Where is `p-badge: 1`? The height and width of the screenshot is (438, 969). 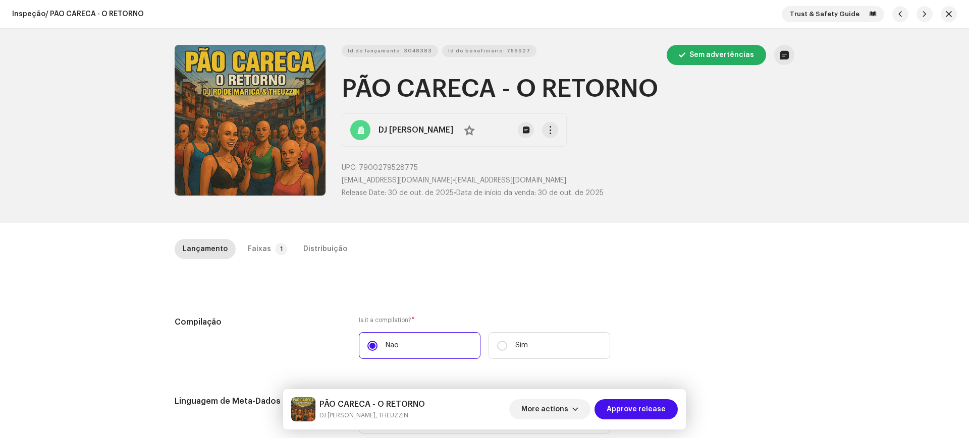 p-badge: 1 is located at coordinates (281, 249).